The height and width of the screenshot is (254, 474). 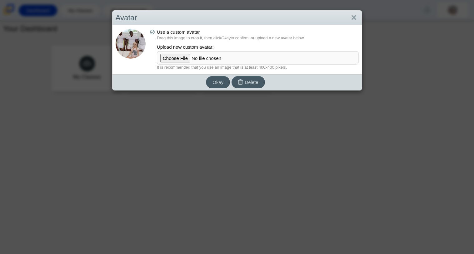 What do you see at coordinates (131, 44) in the screenshot?
I see `img: kevin.sanchezavina.vzEcgi` at bounding box center [131, 44].